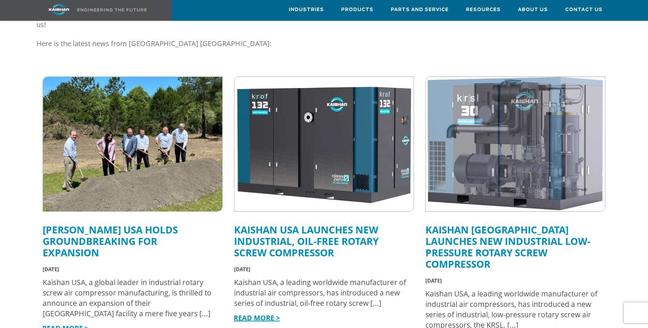 This screenshot has width=648, height=328. What do you see at coordinates (419, 10) in the screenshot?
I see `a: Parts and Service` at bounding box center [419, 10].